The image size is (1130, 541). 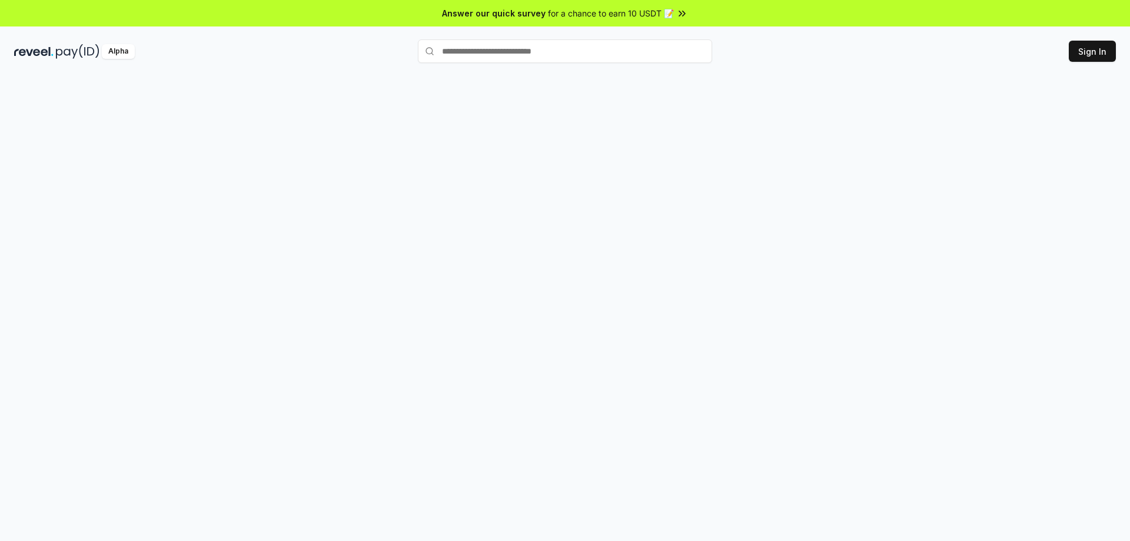 I want to click on button: Sign In, so click(x=1092, y=51).